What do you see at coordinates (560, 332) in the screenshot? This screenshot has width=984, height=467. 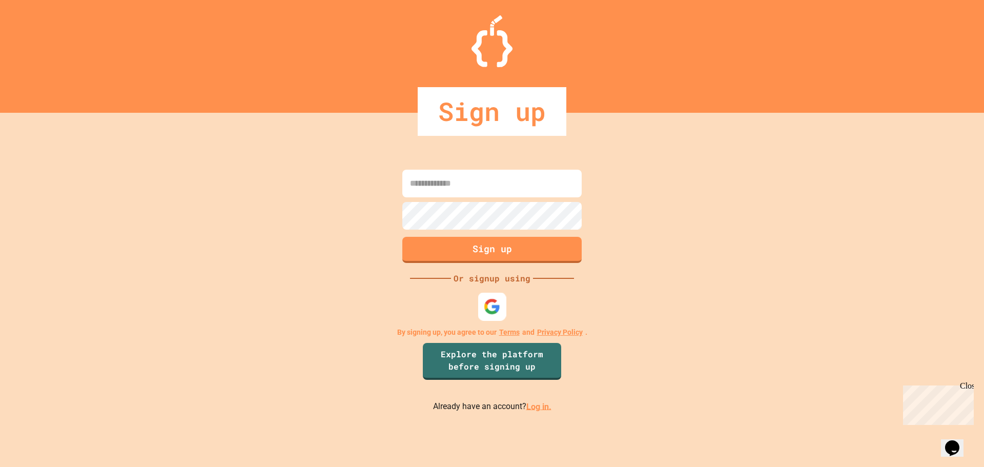 I see `a: Privacy Policy` at bounding box center [560, 332].